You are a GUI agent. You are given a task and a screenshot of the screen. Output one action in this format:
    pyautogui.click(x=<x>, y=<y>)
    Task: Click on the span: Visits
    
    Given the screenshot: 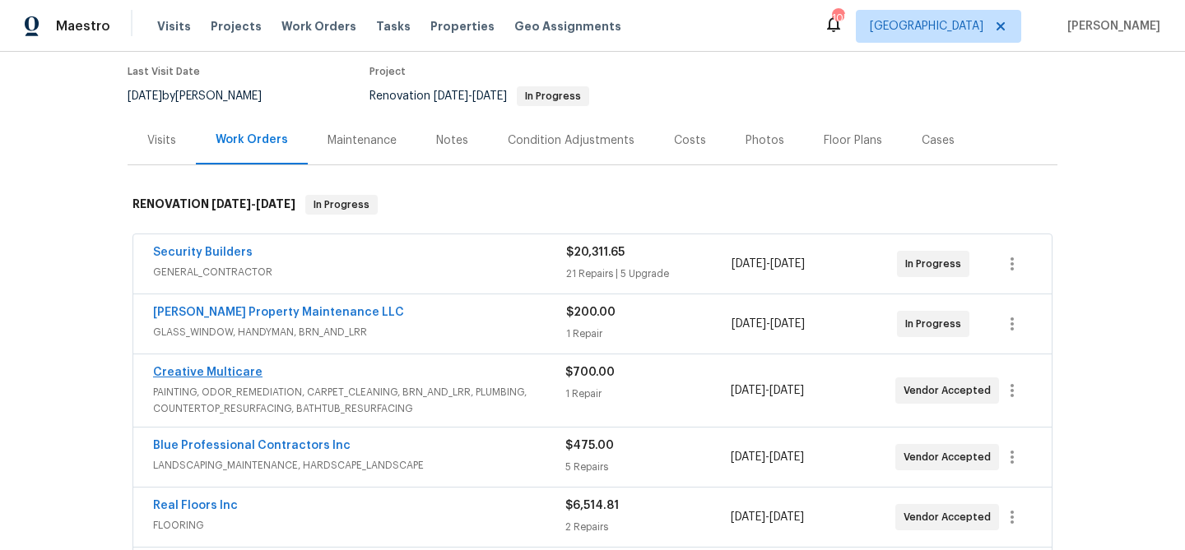 What is the action you would take?
    pyautogui.click(x=174, y=26)
    